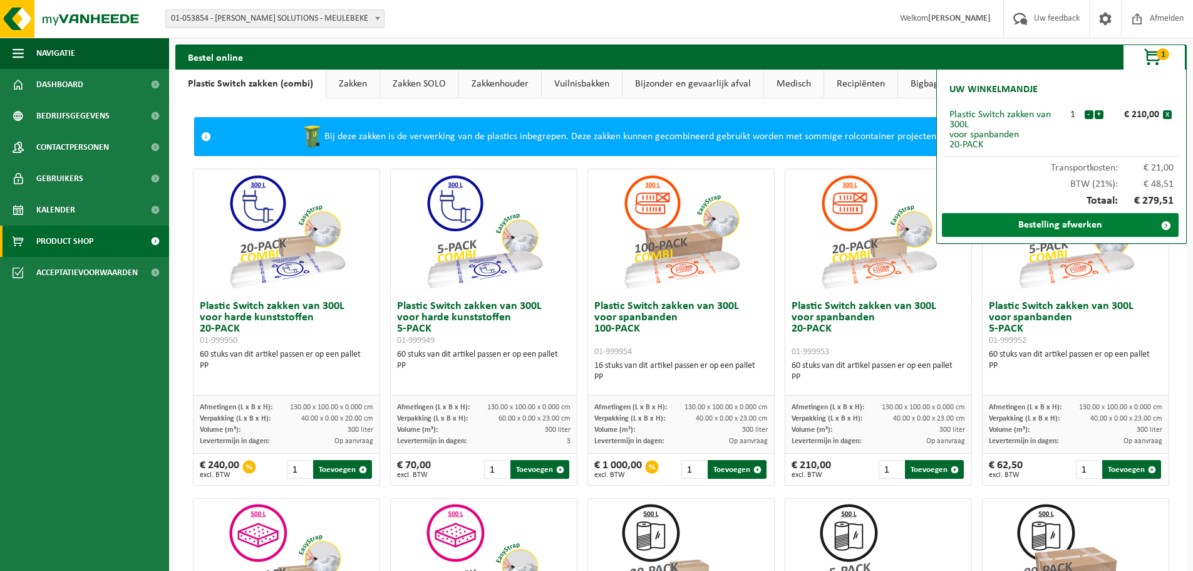 This screenshot has width=1193, height=571. I want to click on div: BTW (21%):, so click(1061, 181).